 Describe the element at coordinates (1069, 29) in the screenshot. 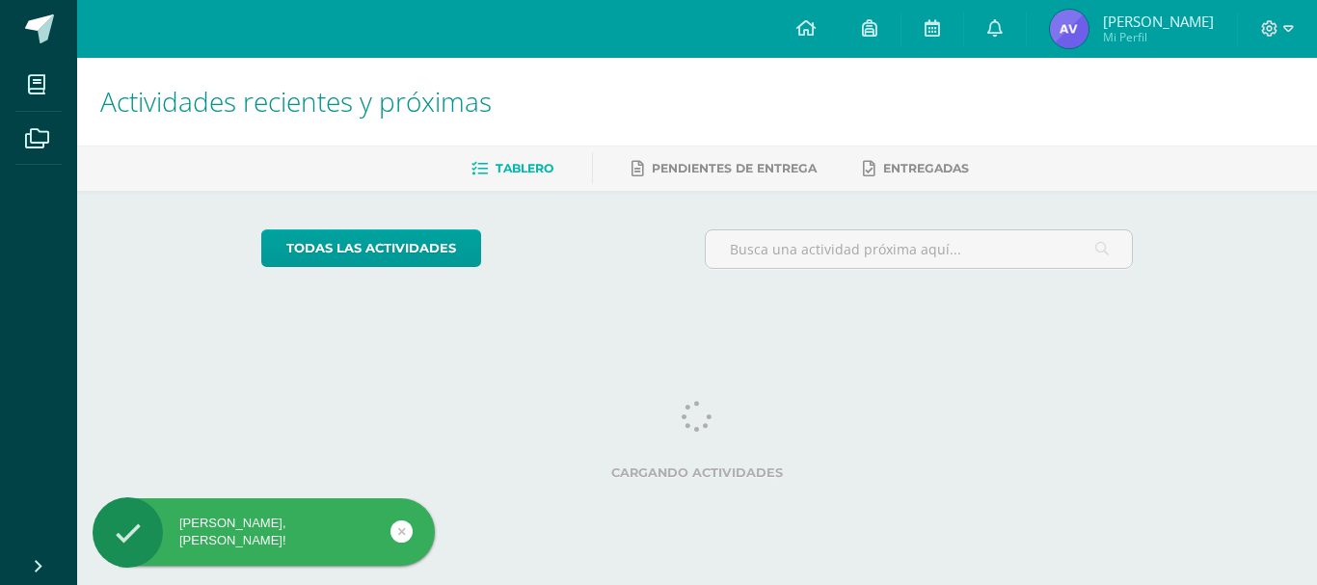

I see `img: ecc667eb956bbaa3bd722bb9066bdf4d.png` at that location.